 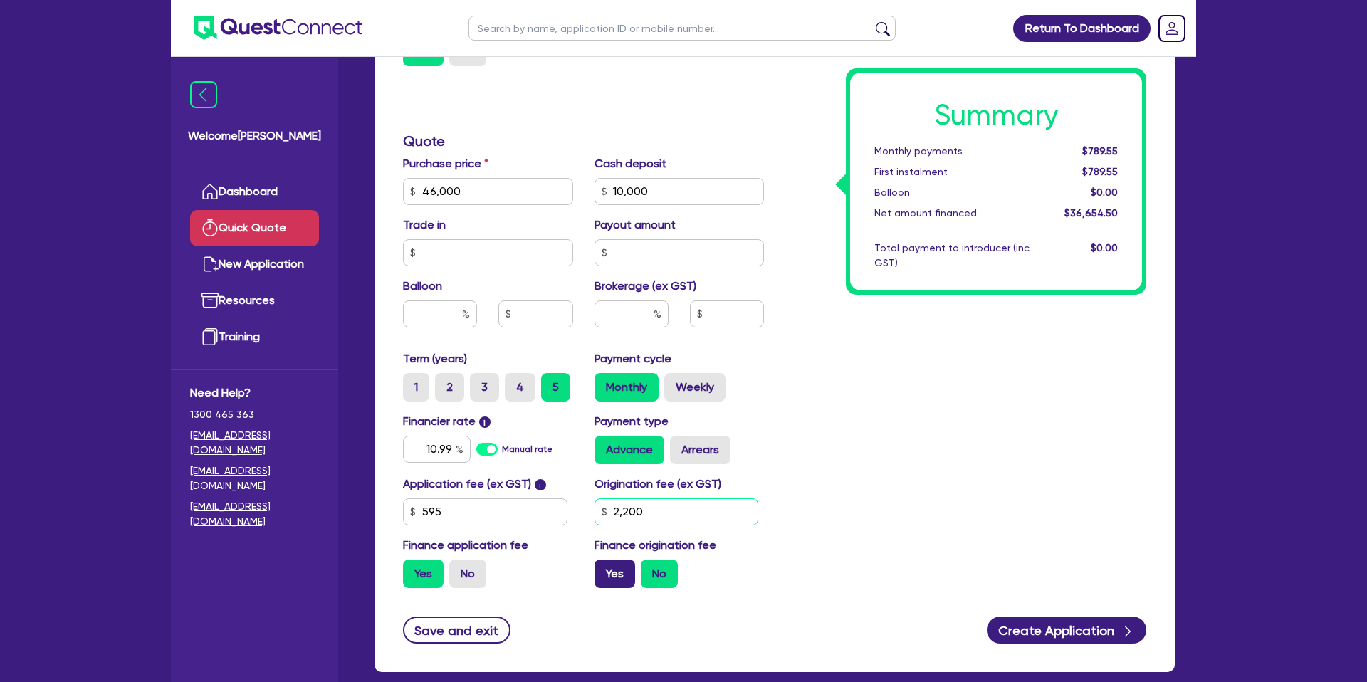 I want to click on label: Cash deposit, so click(x=630, y=164).